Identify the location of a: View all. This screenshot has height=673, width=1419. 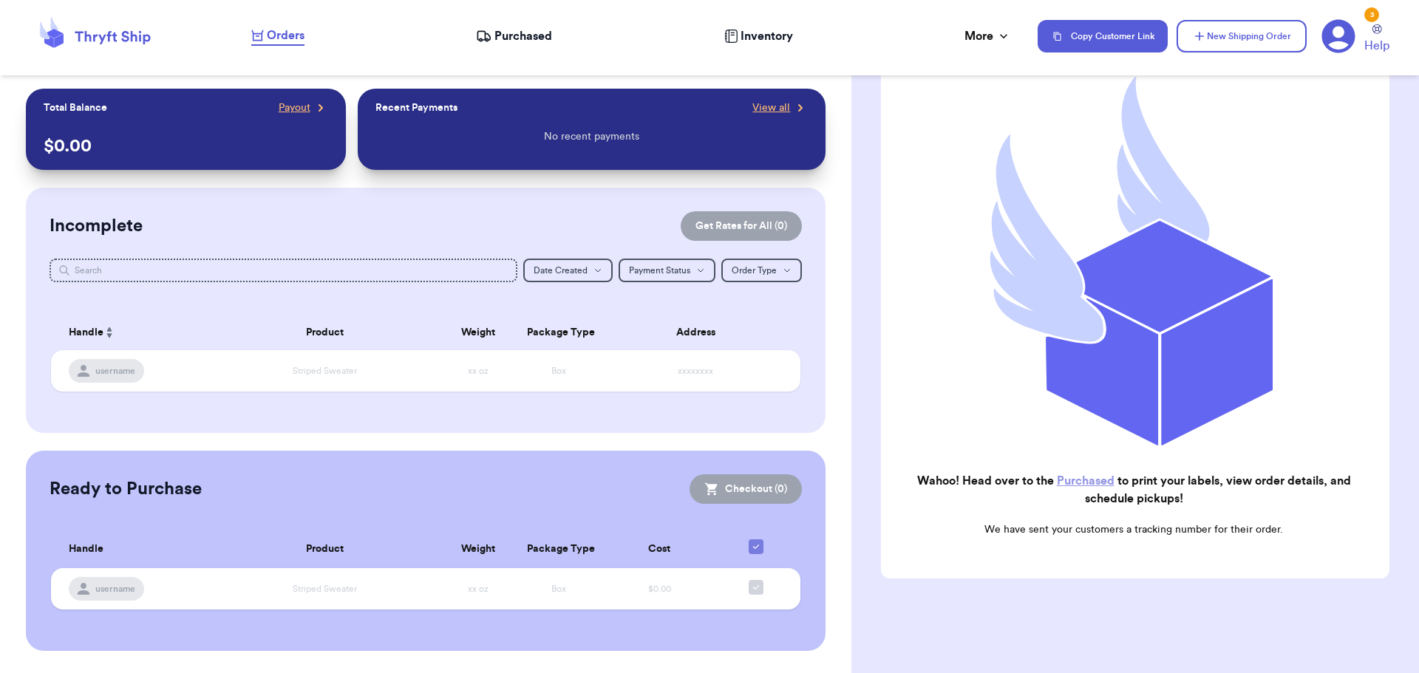
(780, 108).